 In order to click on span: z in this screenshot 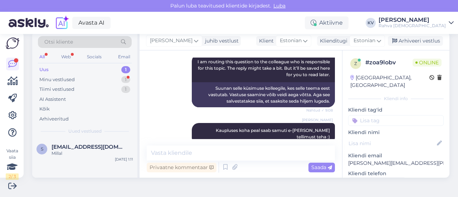, I will do `click(355, 63)`.